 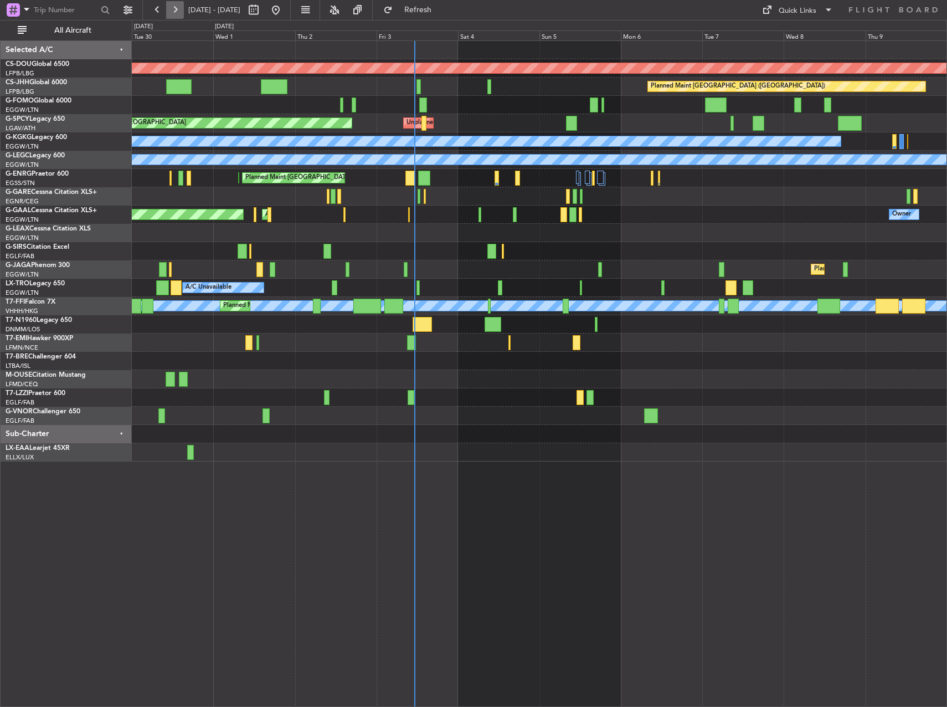 I want to click on button: All Aircraft, so click(x=66, y=30).